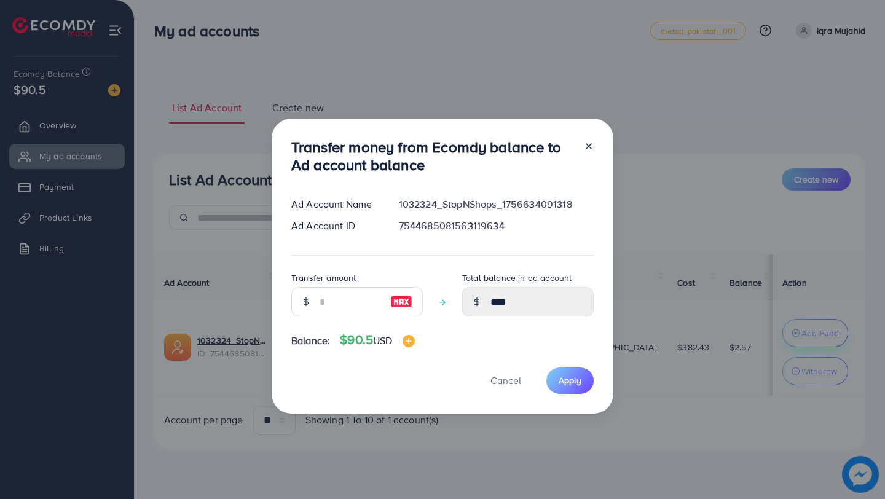  What do you see at coordinates (496, 225) in the screenshot?
I see `div: 7544685081563119634` at bounding box center [496, 225].